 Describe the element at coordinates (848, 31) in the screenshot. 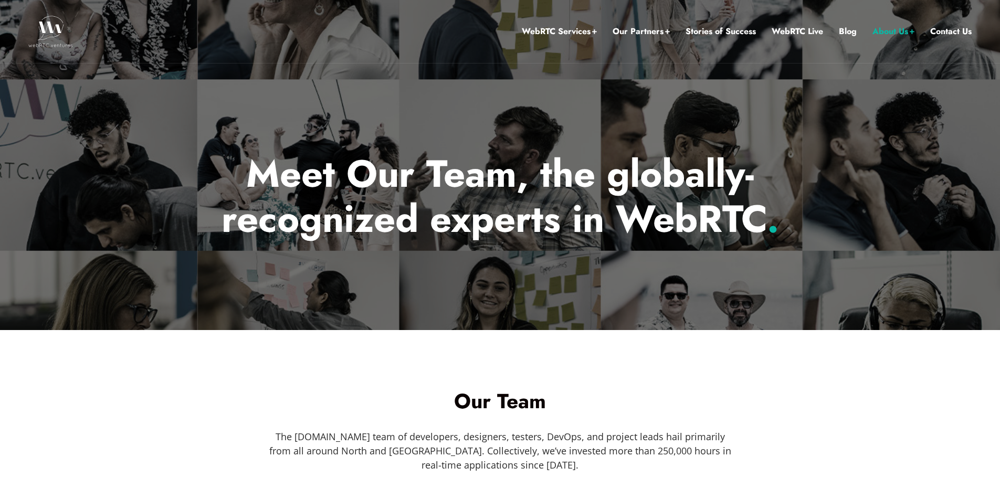

I see `a: Blog` at that location.